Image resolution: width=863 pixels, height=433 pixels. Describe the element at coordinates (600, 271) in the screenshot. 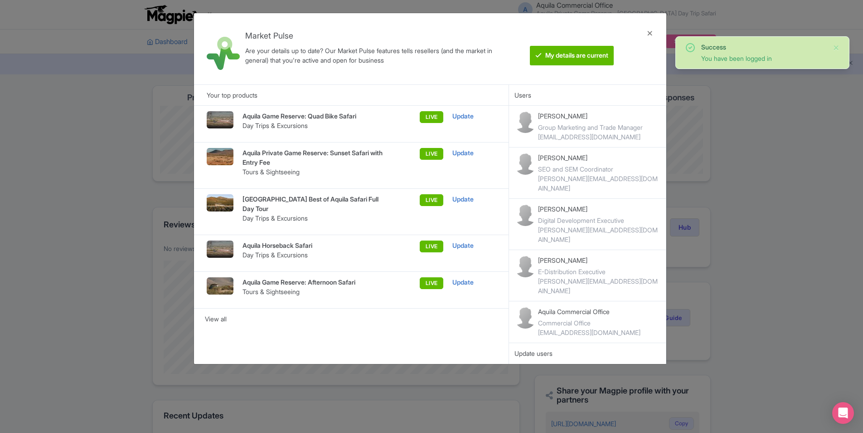

I see `div: E-Distribution Executive` at that location.